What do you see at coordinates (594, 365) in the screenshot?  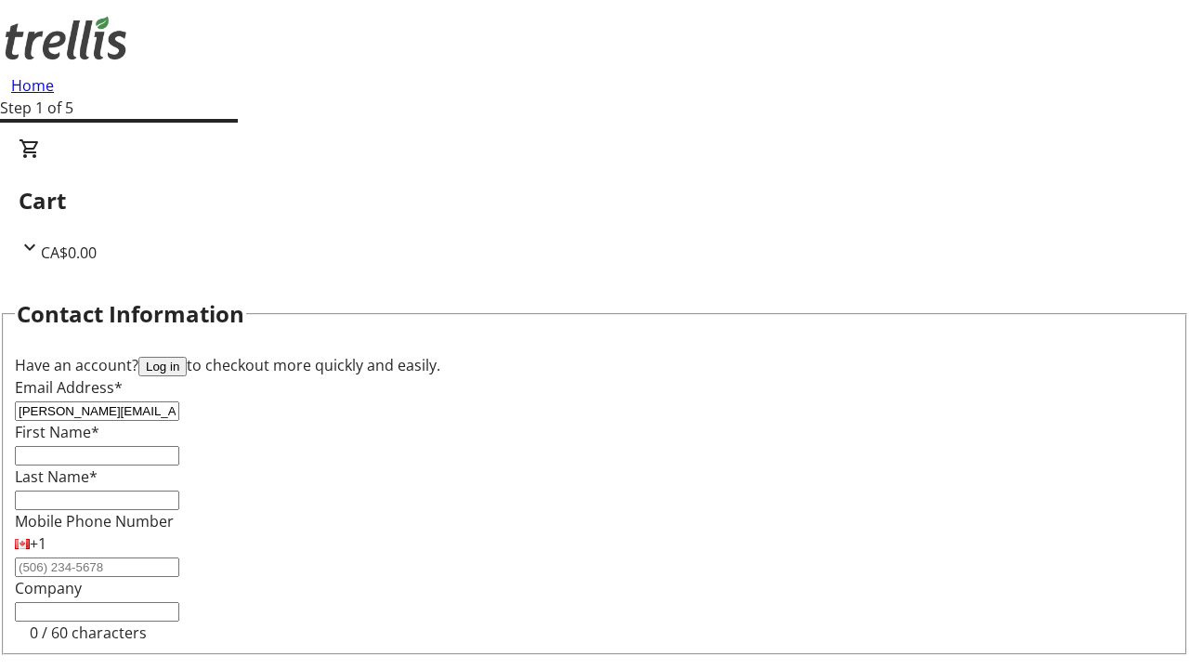 I see `div: Have an account? to checkout more quickly and easily.` at bounding box center [594, 365].